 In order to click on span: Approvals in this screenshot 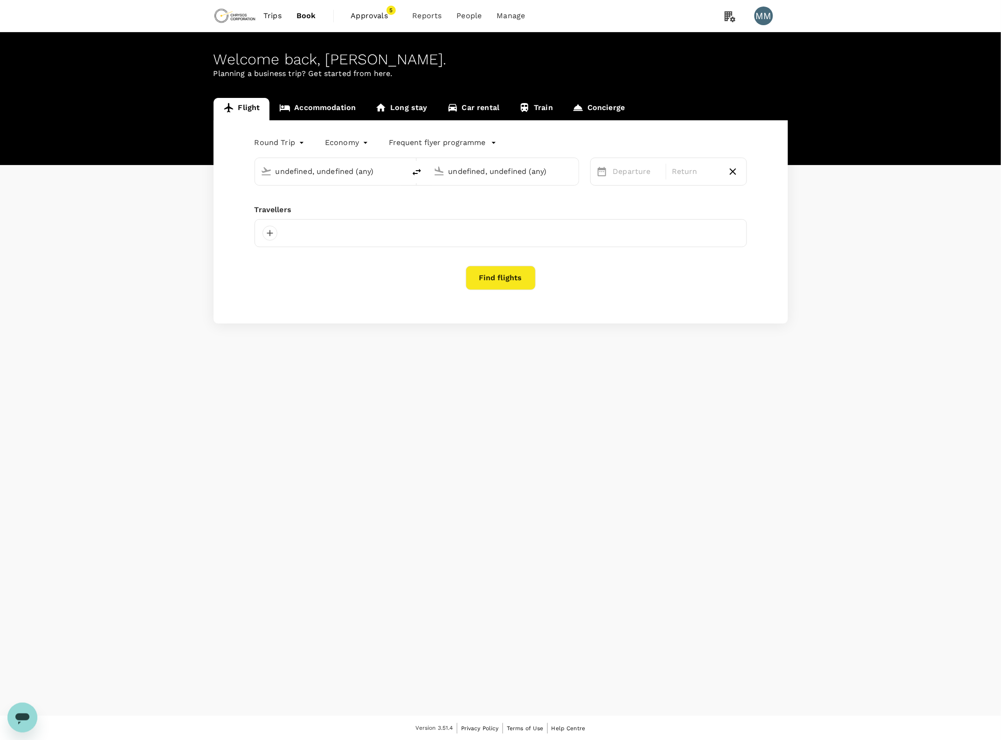, I will do `click(374, 16)`.